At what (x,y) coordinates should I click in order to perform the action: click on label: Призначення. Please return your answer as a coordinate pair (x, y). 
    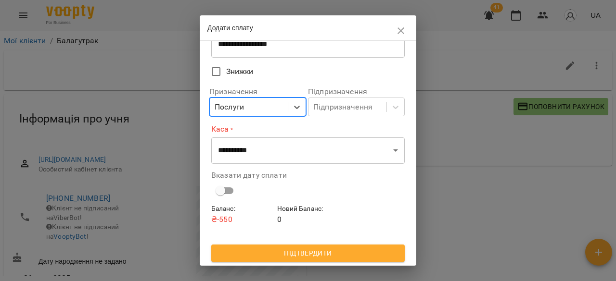
    Looking at the image, I should click on (257, 92).